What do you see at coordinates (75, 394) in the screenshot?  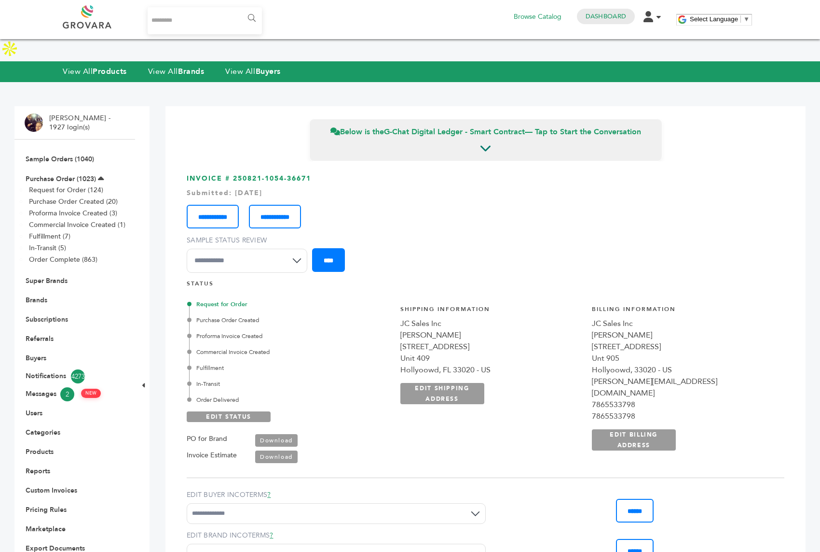 I see `a: Messages2 NEW` at bounding box center [75, 394].